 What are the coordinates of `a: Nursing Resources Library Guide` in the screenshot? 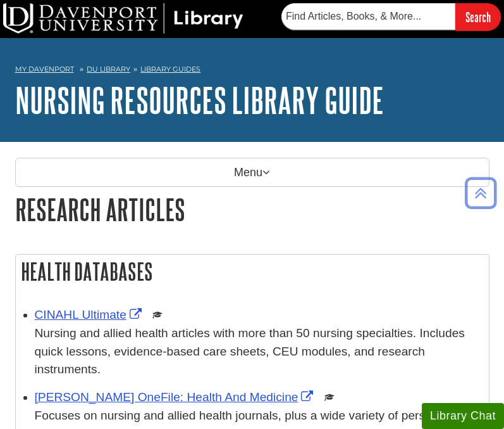 It's located at (199, 100).